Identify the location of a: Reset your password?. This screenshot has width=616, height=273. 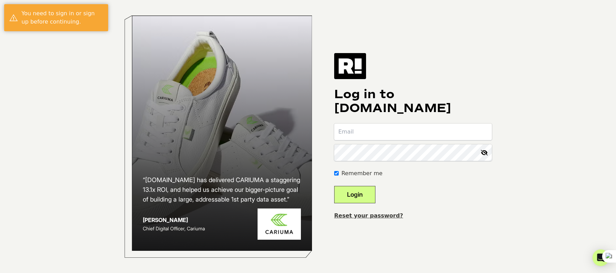
(368, 215).